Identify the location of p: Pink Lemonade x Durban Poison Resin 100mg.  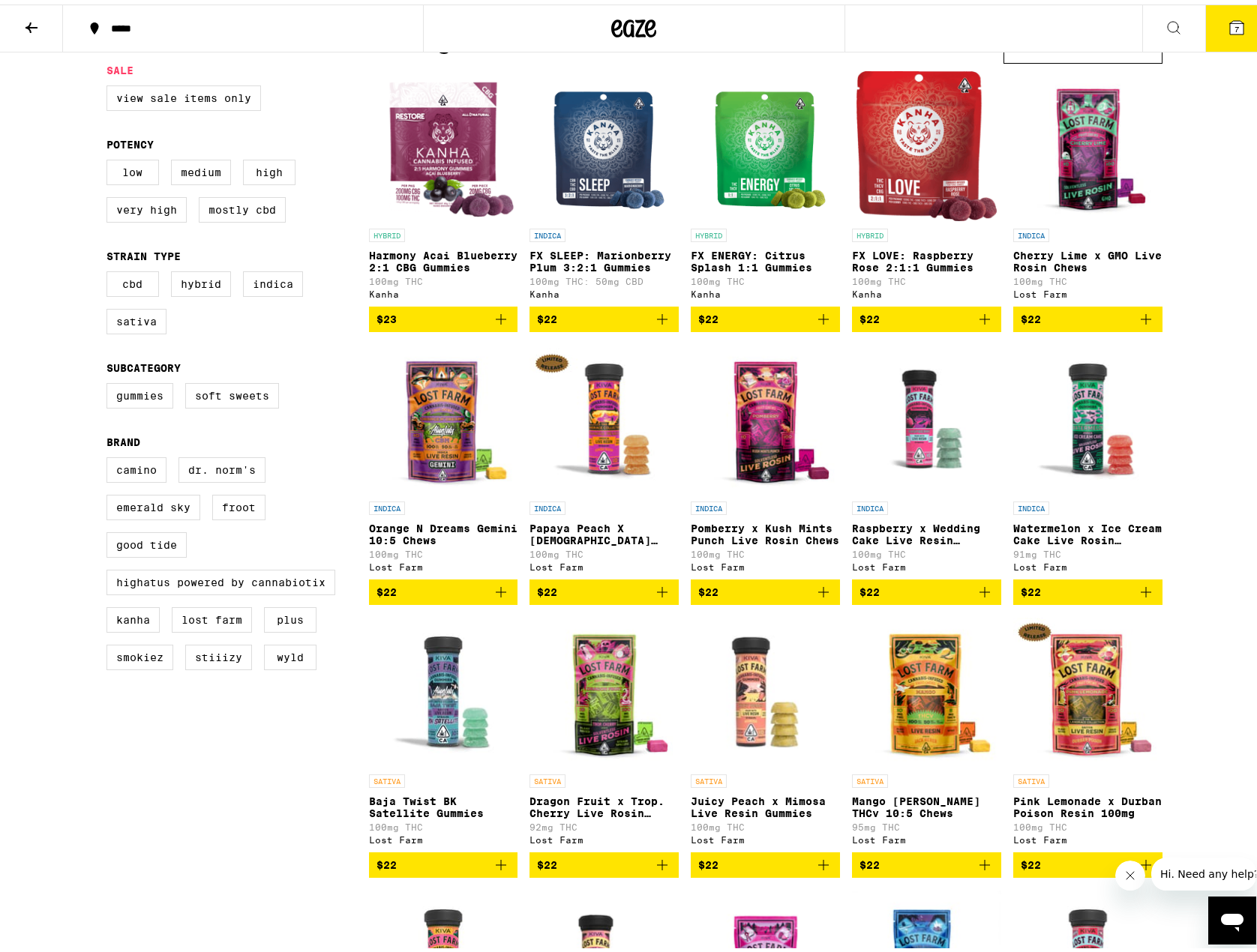
(1088, 803).